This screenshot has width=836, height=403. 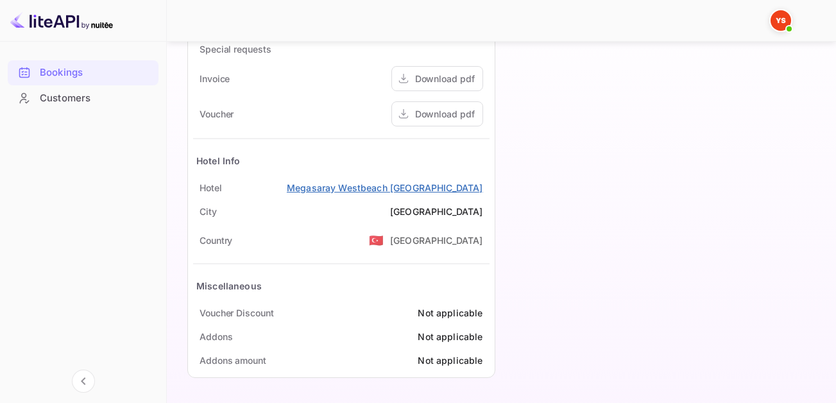 What do you see at coordinates (83, 381) in the screenshot?
I see `button: Collapse navigation` at bounding box center [83, 381].